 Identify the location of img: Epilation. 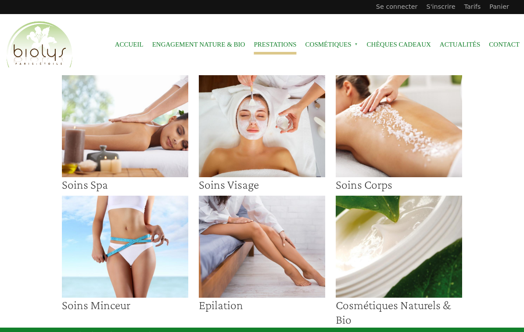
(262, 246).